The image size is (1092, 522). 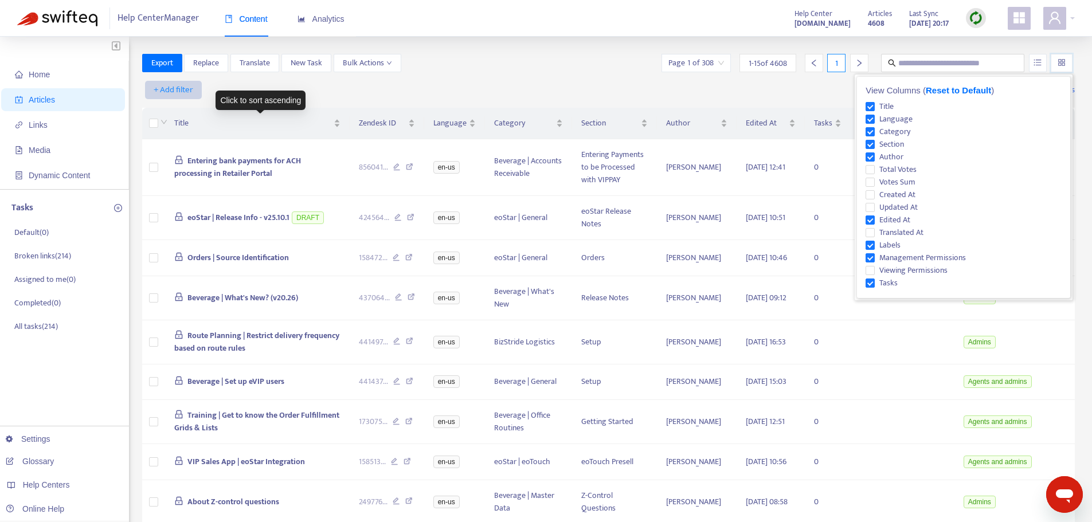 What do you see at coordinates (37, 303) in the screenshot?
I see `p: Completed ( 0 )` at bounding box center [37, 303].